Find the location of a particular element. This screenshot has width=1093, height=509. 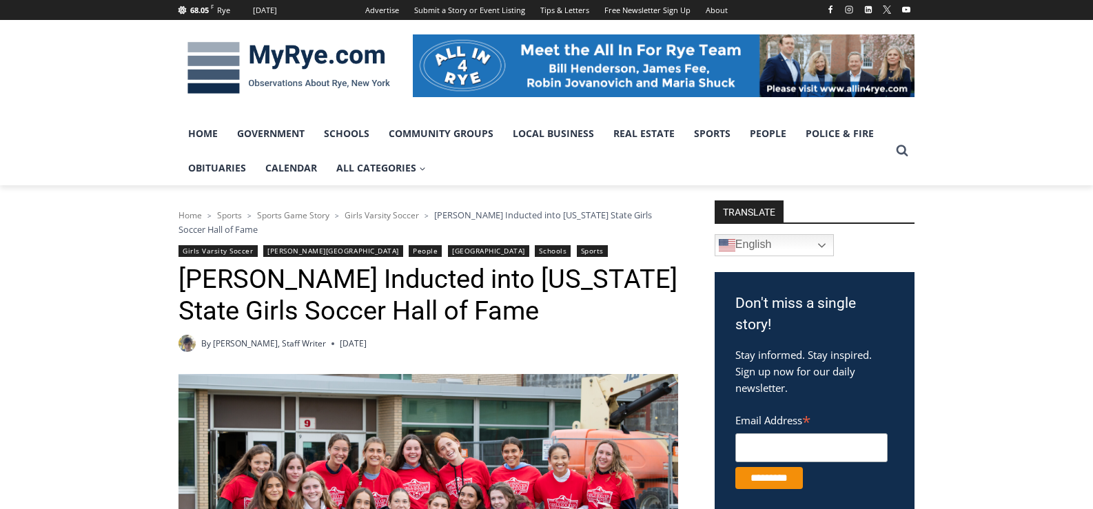

a: Government is located at coordinates (271, 134).